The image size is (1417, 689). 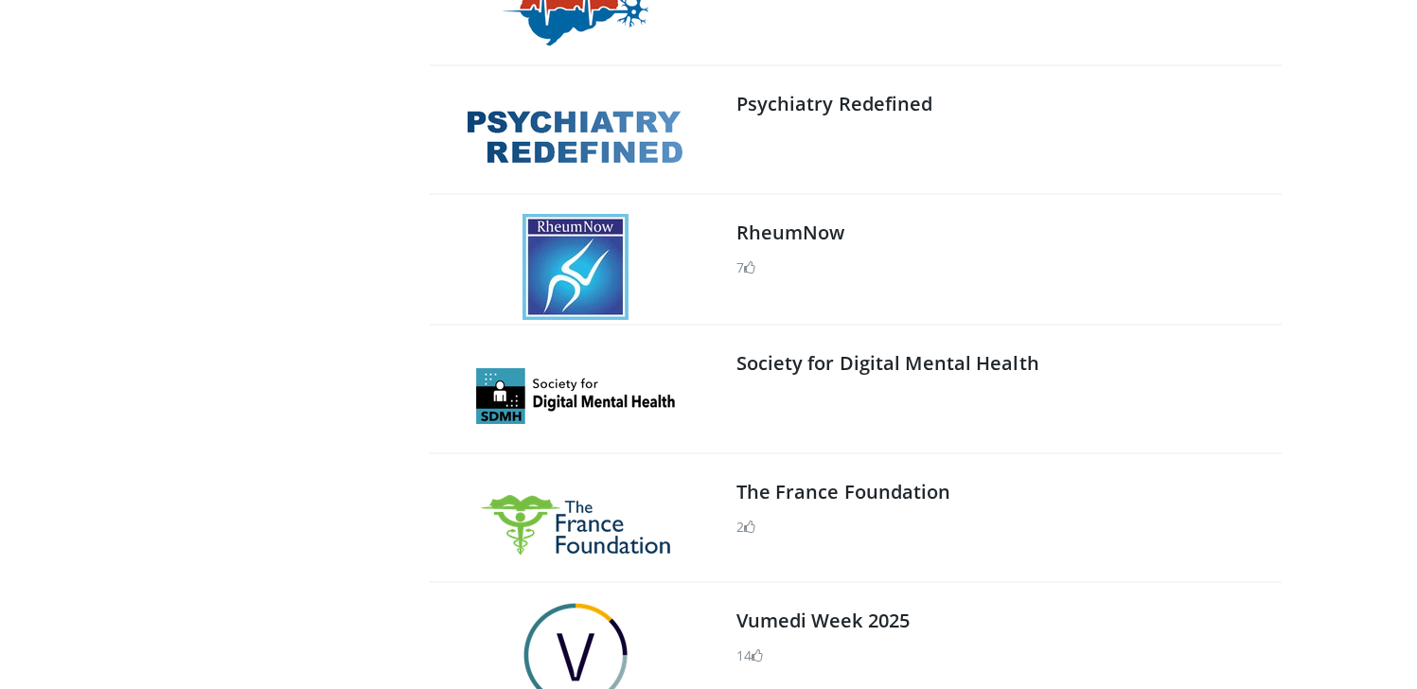 I want to click on img: Society for Digital Mental Health, so click(x=576, y=396).